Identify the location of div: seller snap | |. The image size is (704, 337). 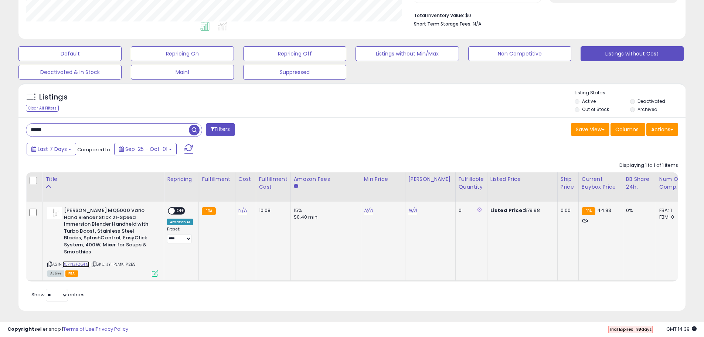
(68, 329).